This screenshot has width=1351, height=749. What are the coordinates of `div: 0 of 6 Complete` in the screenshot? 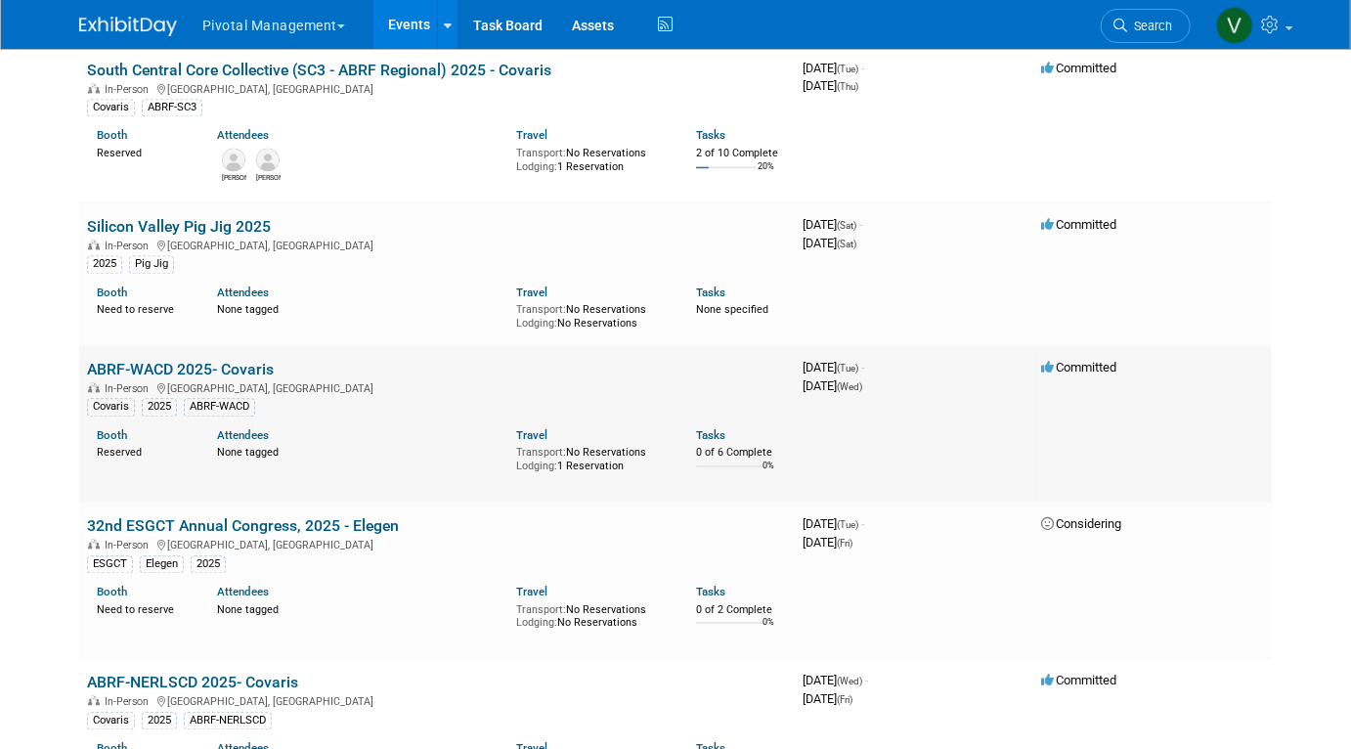 It's located at (741, 453).